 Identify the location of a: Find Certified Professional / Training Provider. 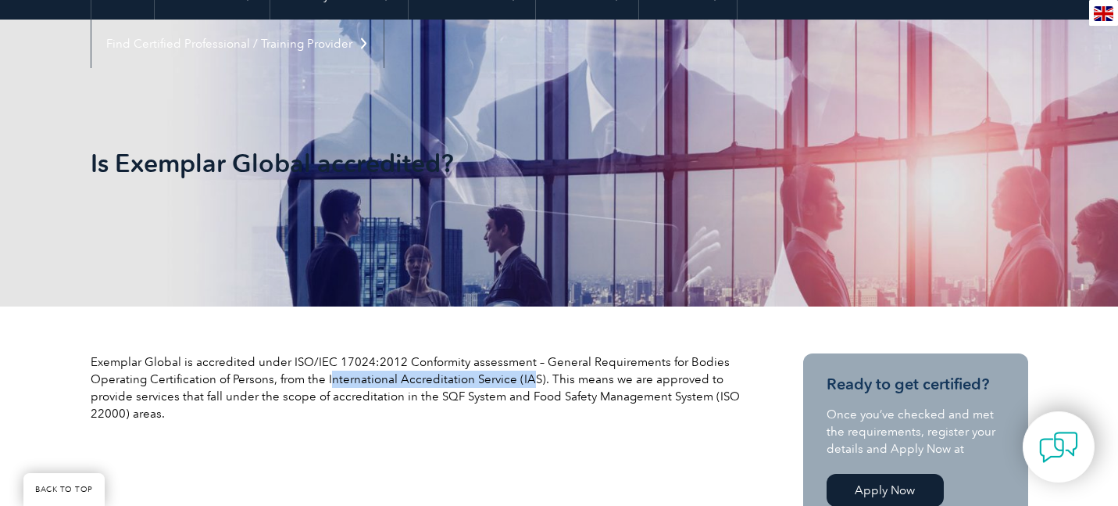
(238, 44).